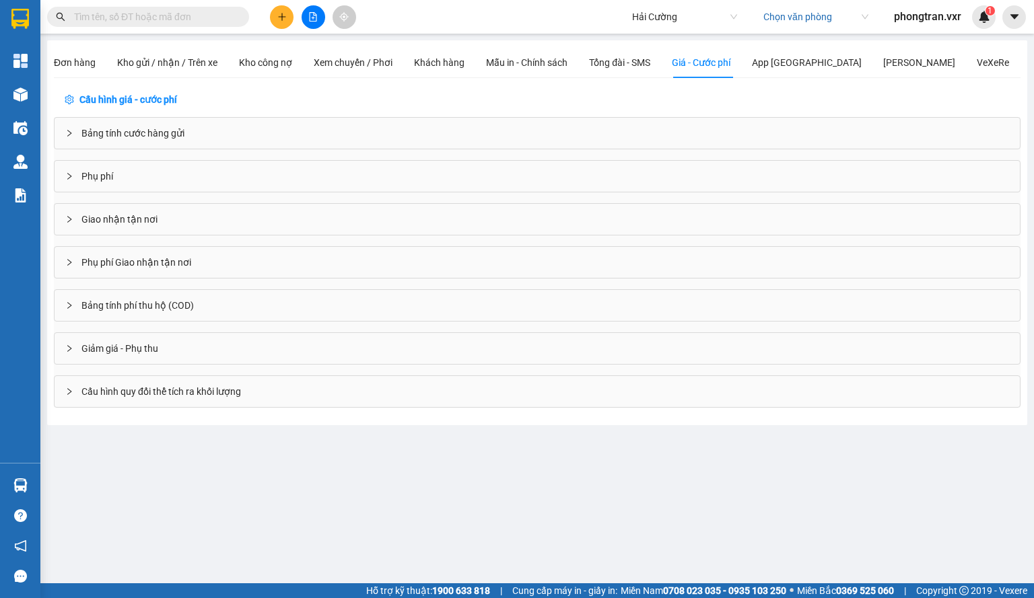  I want to click on div: Cấu hình quy đổi thể tích ra khối lượng, so click(537, 392).